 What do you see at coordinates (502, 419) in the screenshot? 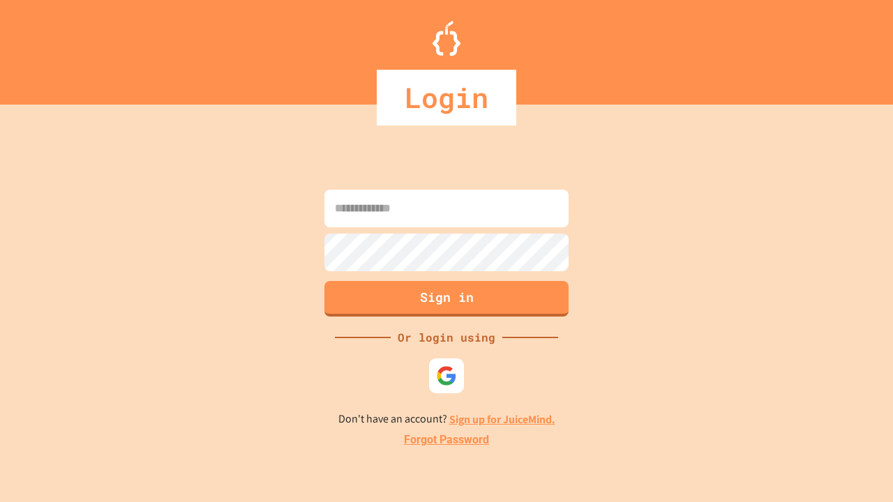
I see `a: Sign up for JuiceMind.` at bounding box center [502, 419].